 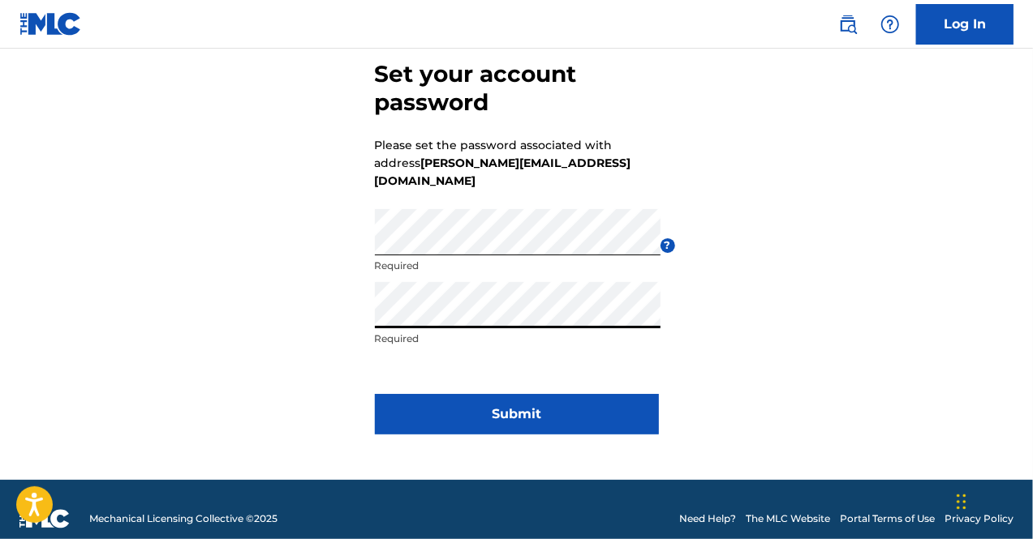 What do you see at coordinates (848, 24) in the screenshot?
I see `img: search` at bounding box center [848, 24].